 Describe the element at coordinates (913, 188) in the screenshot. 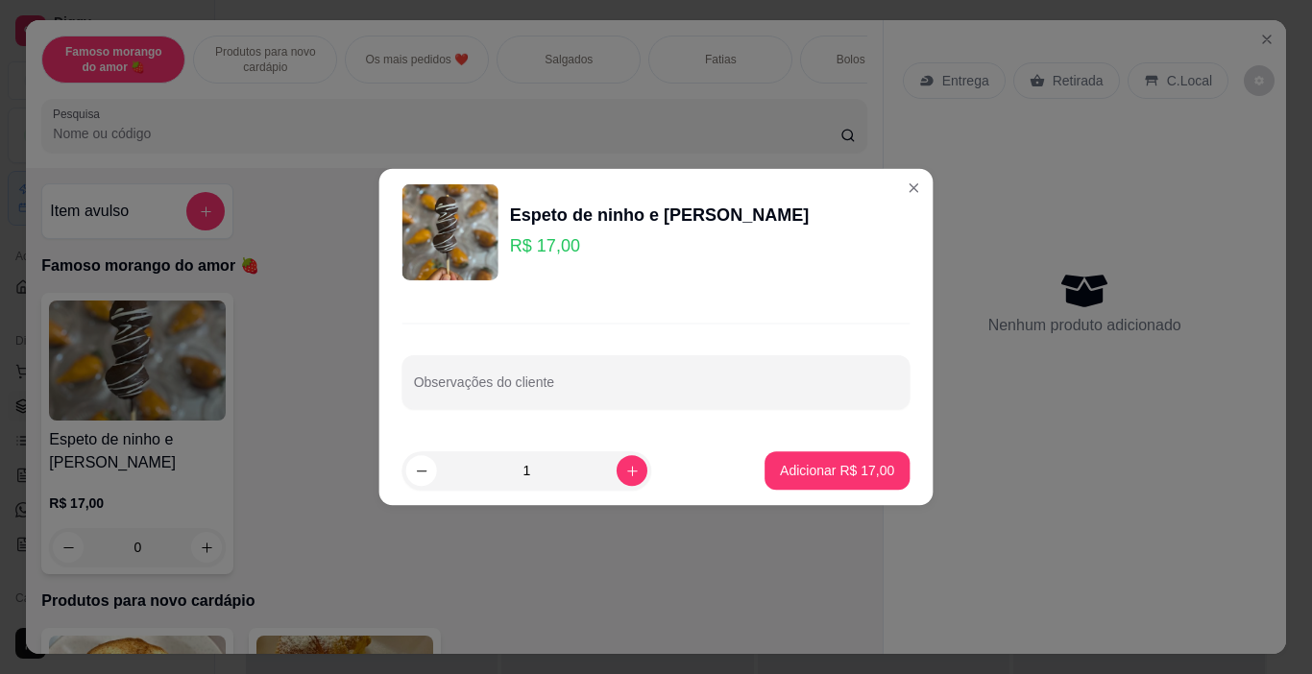

I see `button: Close` at that location.